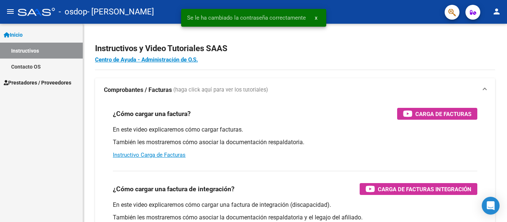 This screenshot has width=507, height=222. I want to click on span: - osdop, so click(73, 12).